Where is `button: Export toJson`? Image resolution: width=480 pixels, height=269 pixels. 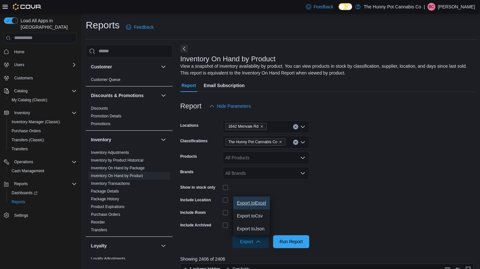
button: Export toJson is located at coordinates (252, 229).